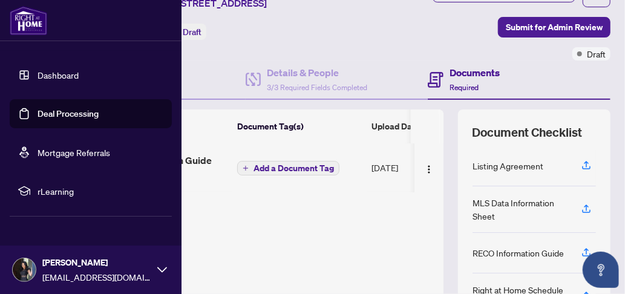  I want to click on div: MLS Data Information Sheet, so click(520, 209).